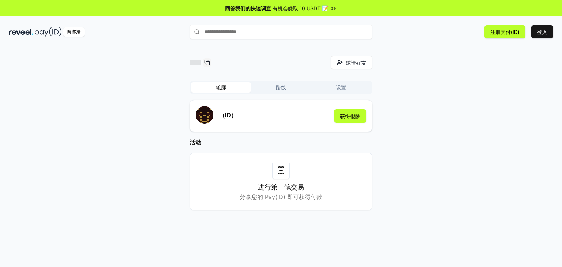 Image resolution: width=562 pixels, height=267 pixels. What do you see at coordinates (281, 87) in the screenshot?
I see `font: 路线` at bounding box center [281, 87].